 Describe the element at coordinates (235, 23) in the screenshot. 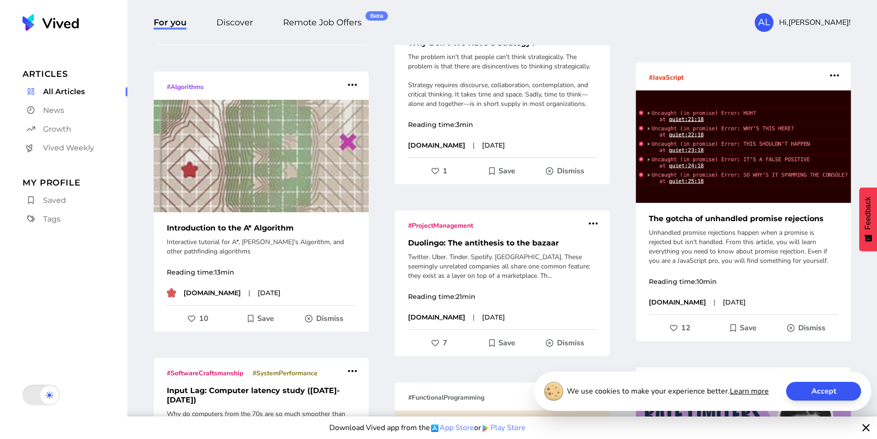

I see `span: Discover` at that location.